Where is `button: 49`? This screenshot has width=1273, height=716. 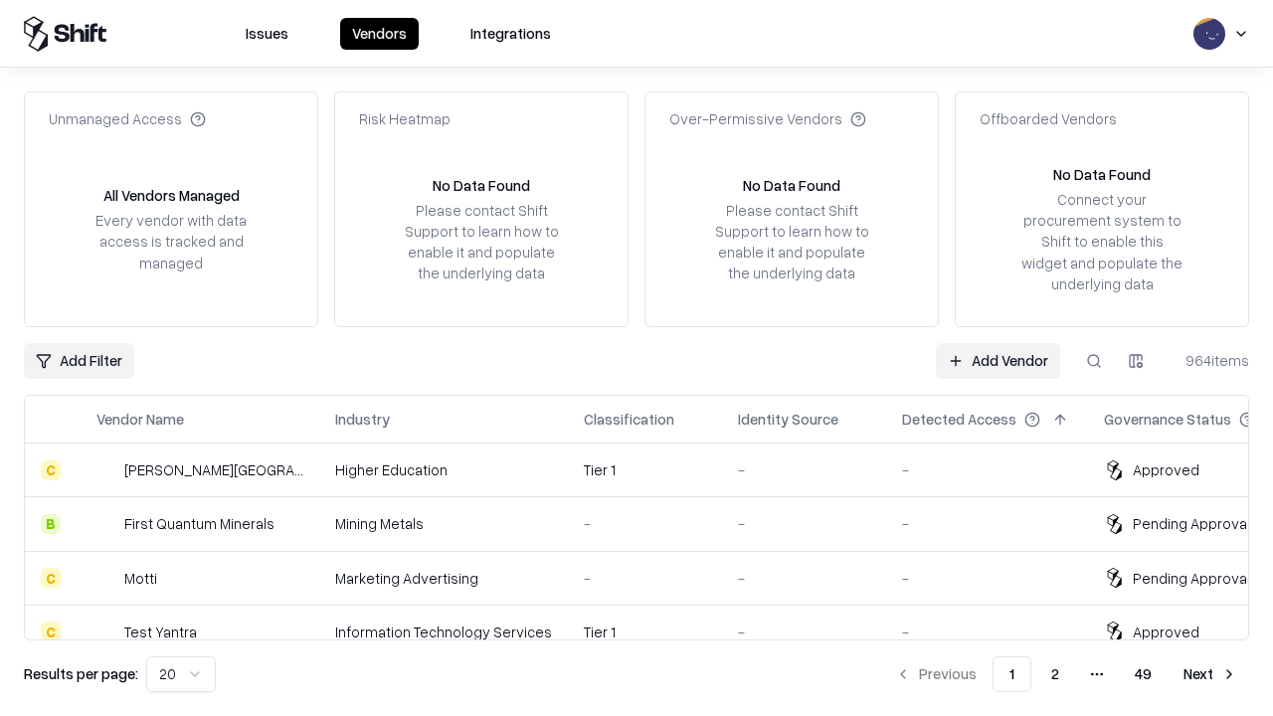
button: 49 is located at coordinates (1143, 674).